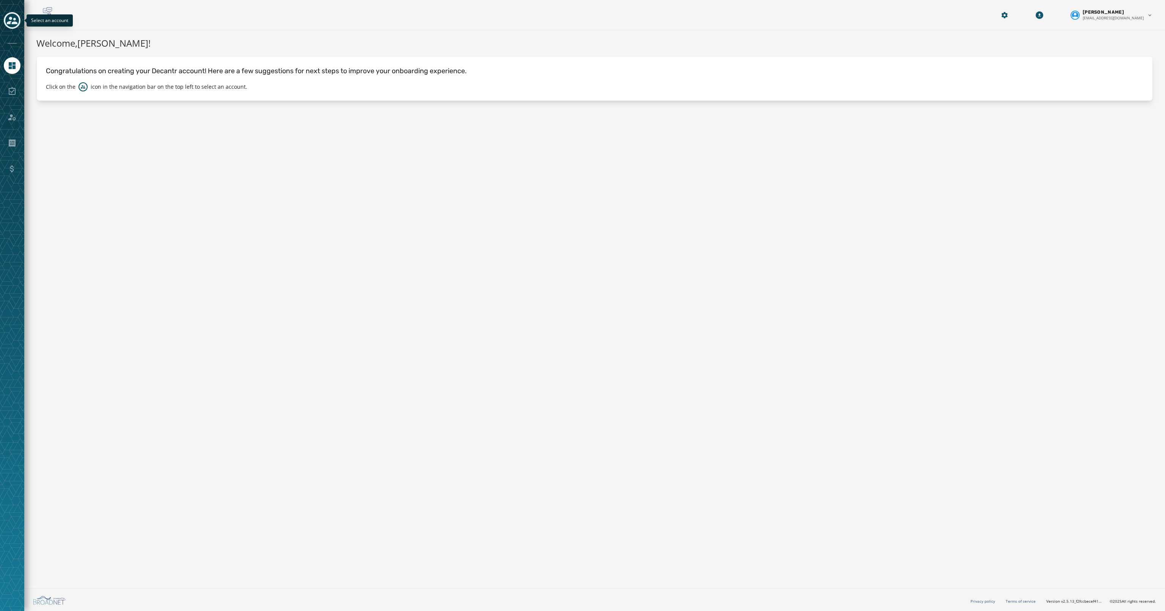 Image resolution: width=1165 pixels, height=611 pixels. Describe the element at coordinates (169, 87) in the screenshot. I see `p: icon in the navigation bar on the top left to select an account.` at that location.